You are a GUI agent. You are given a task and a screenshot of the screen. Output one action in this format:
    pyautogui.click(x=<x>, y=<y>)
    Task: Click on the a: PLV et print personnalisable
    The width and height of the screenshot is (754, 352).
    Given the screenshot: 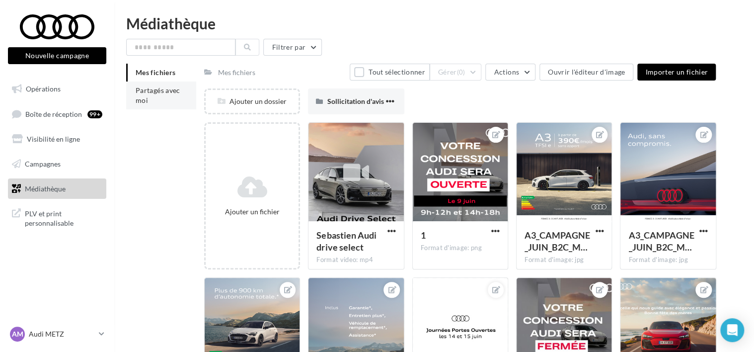 What is the action you would take?
    pyautogui.click(x=57, y=217)
    